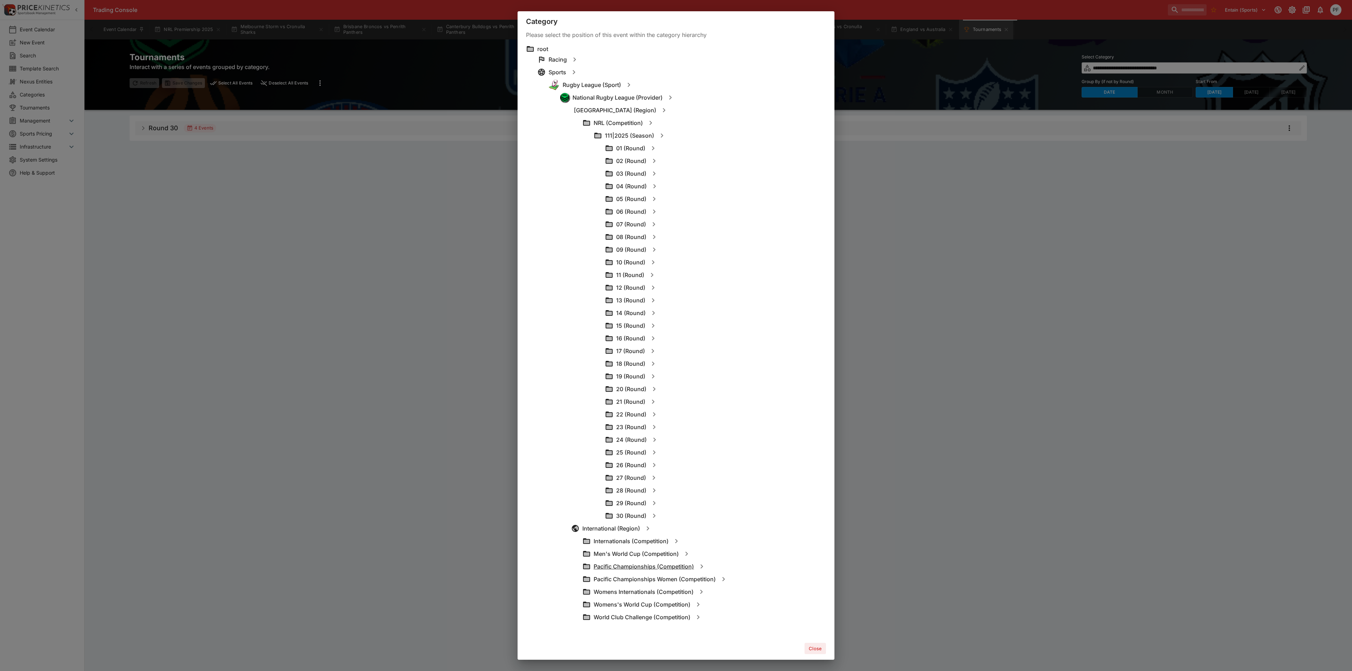 This screenshot has height=671, width=1352. I want to click on h6: 12 (Round), so click(631, 288).